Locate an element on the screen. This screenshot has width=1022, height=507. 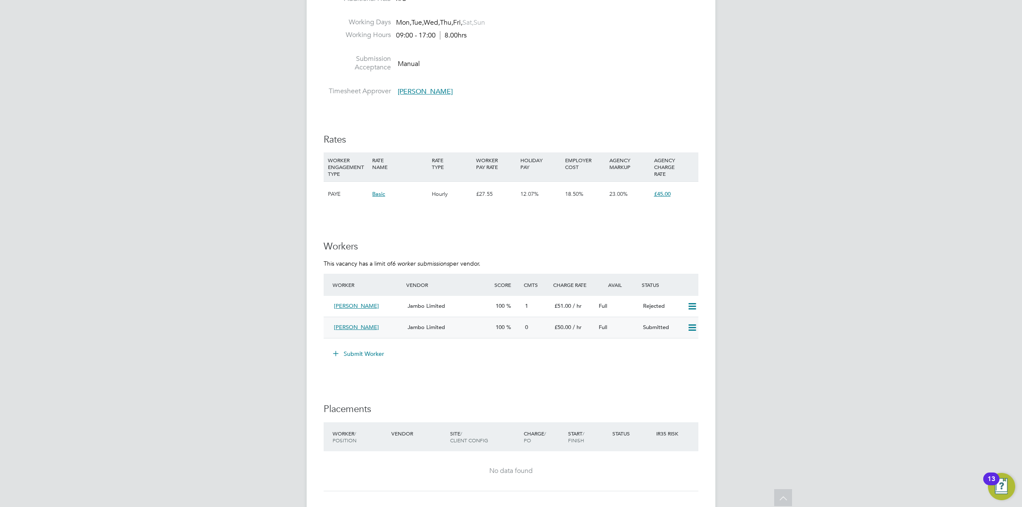
span: Sun is located at coordinates (479, 23).